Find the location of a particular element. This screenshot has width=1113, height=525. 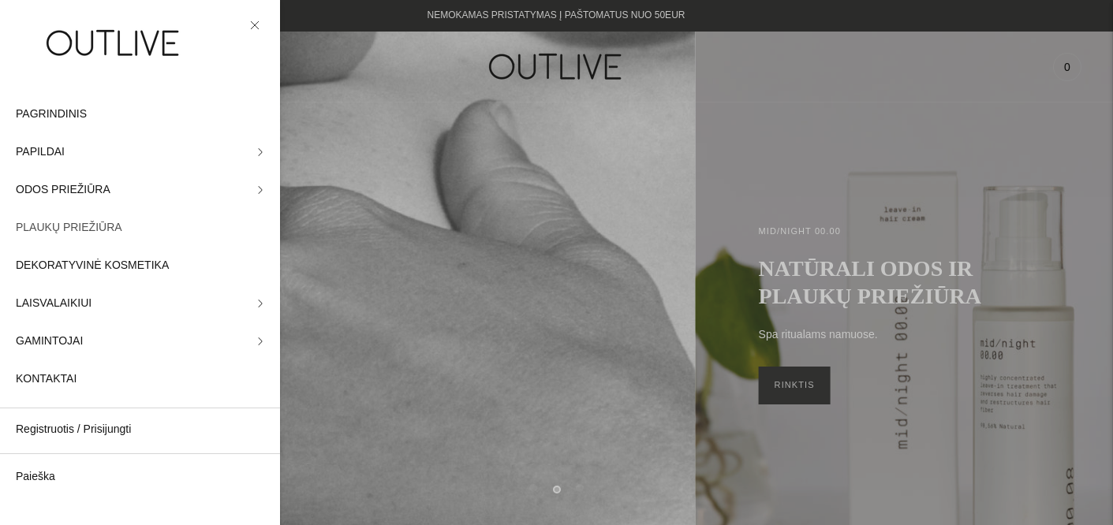

img: OUTLIVE is located at coordinates (114, 43).